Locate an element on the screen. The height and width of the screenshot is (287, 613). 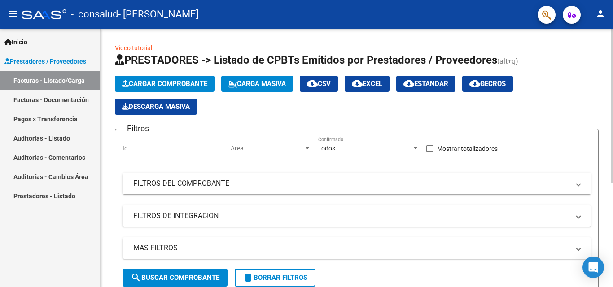
span: Gecros is located at coordinates (487, 84).